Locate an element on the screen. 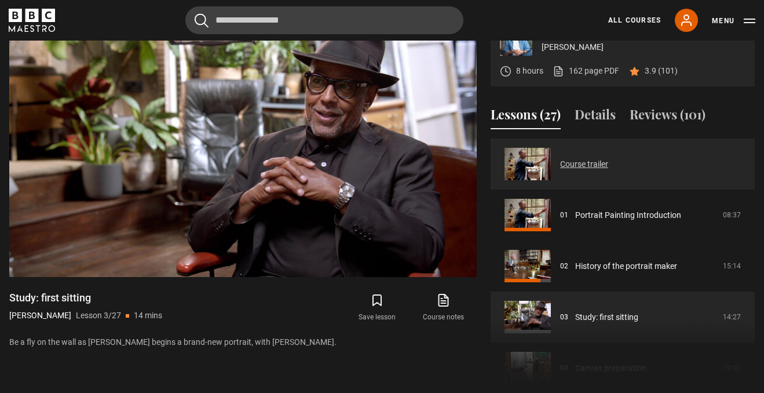 The width and height of the screenshot is (764, 393). button: Reviews (101) is located at coordinates (667, 117).